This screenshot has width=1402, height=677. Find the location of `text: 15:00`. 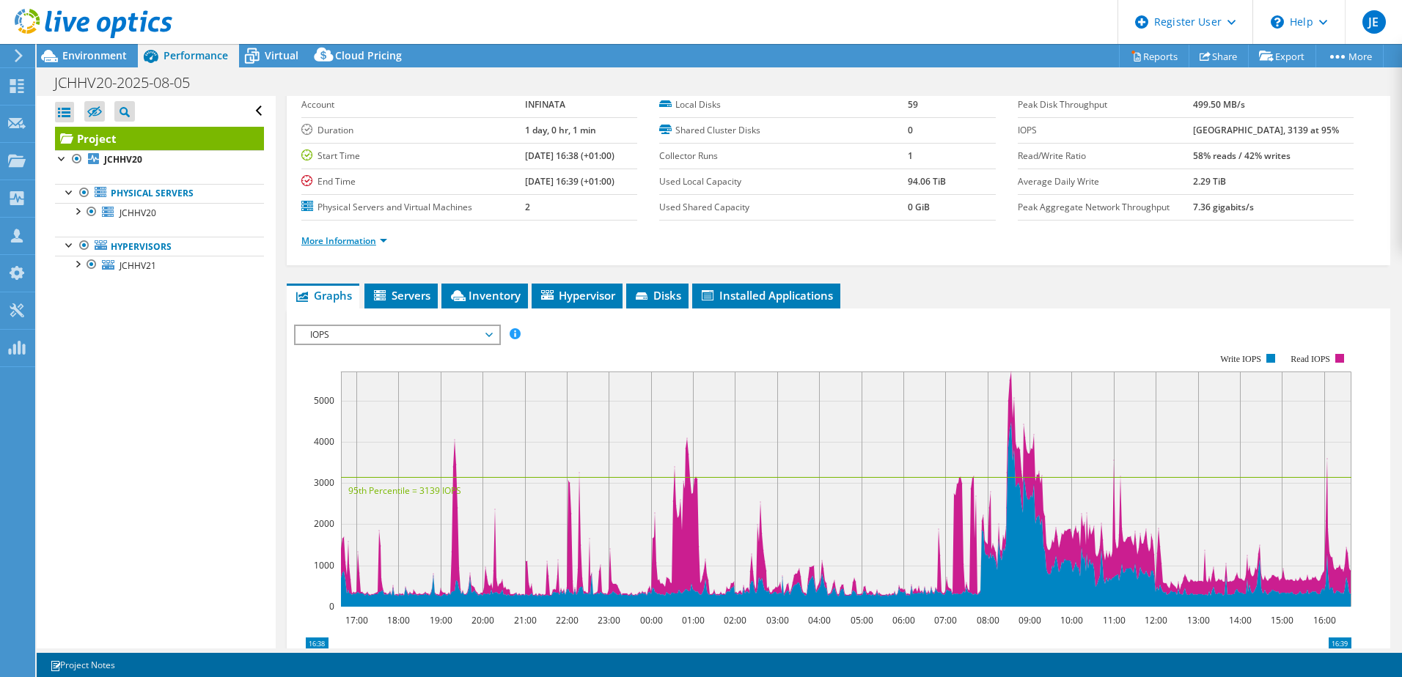

text: 15:00 is located at coordinates (1281, 620).